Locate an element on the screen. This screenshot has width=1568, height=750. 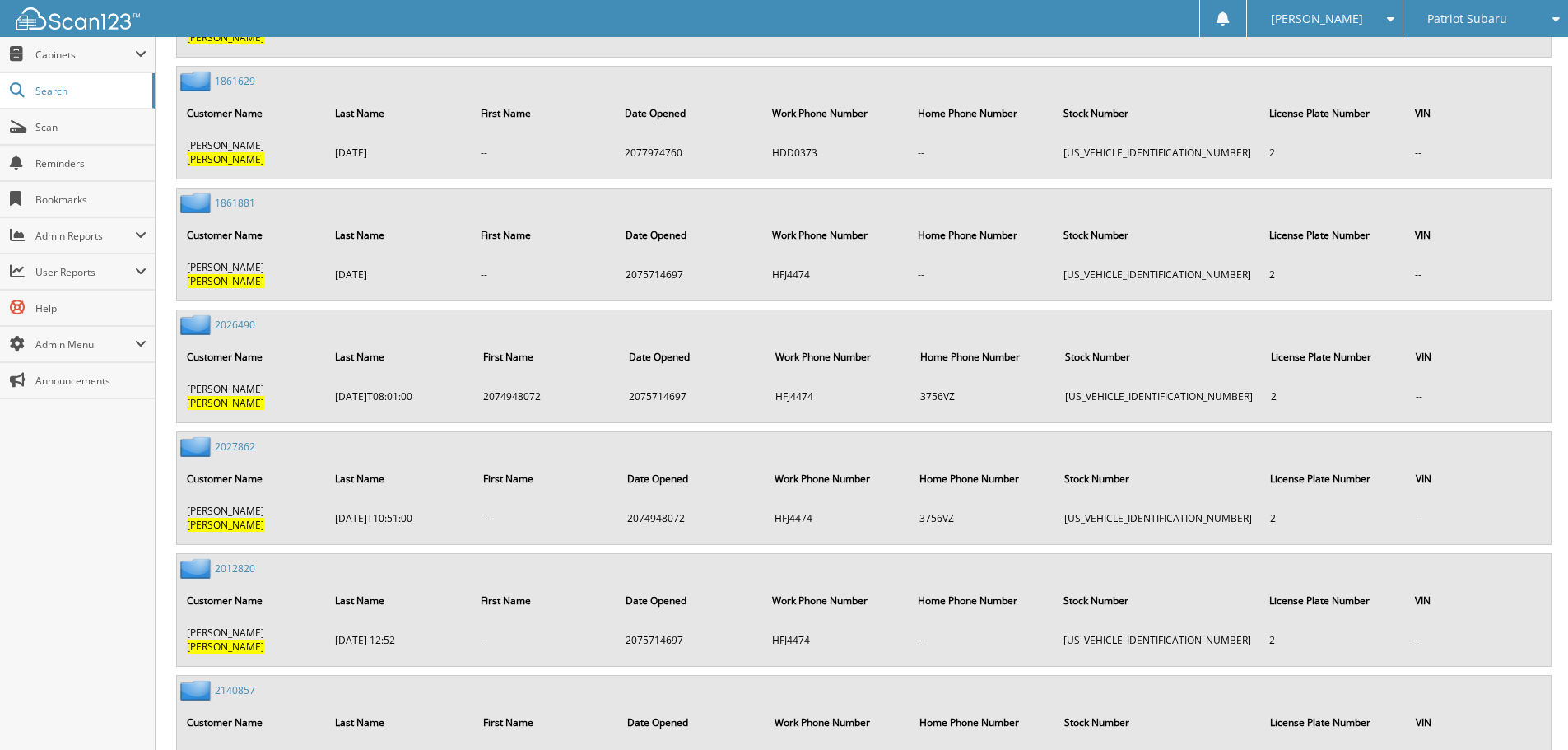
a: 2012820 is located at coordinates (235, 568).